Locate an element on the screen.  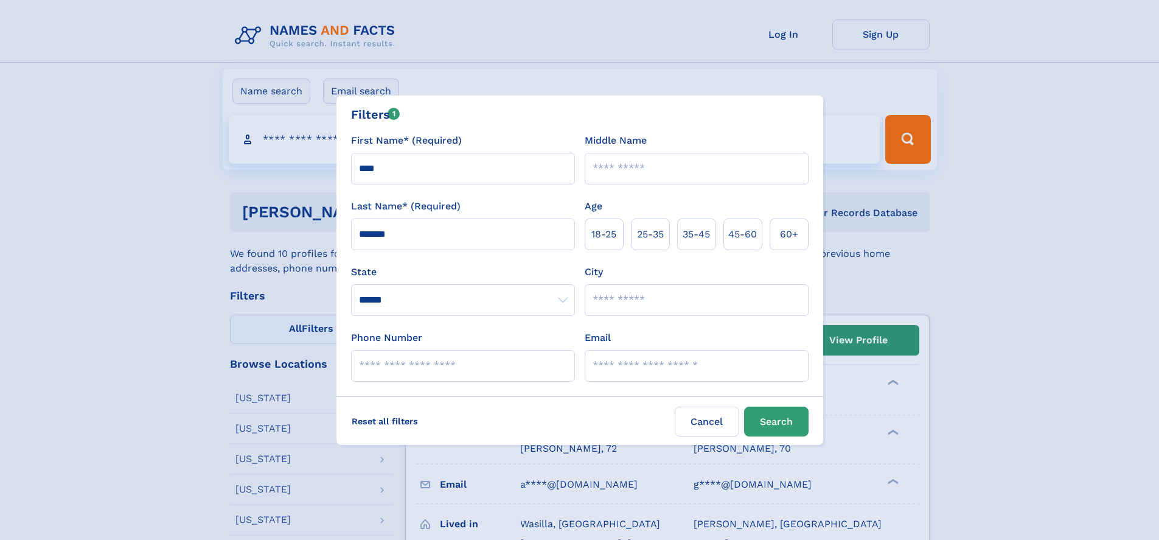
label: Last Name* (Required) is located at coordinates (406, 206).